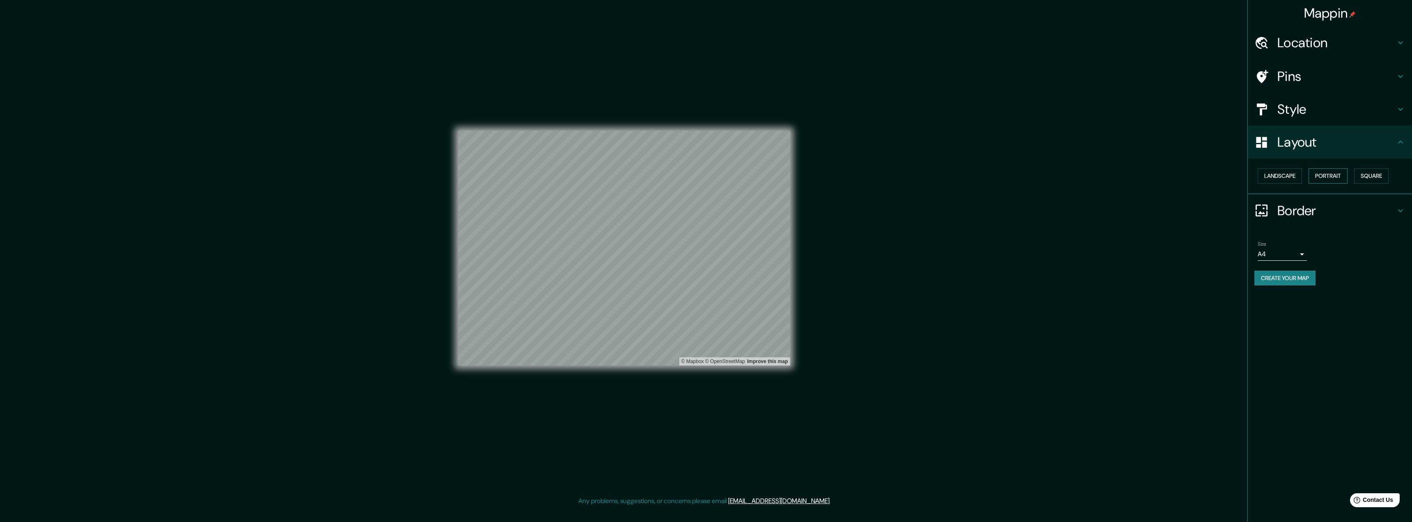 This screenshot has width=1412, height=522. Describe the element at coordinates (1330, 109) in the screenshot. I see `div: Style` at that location.